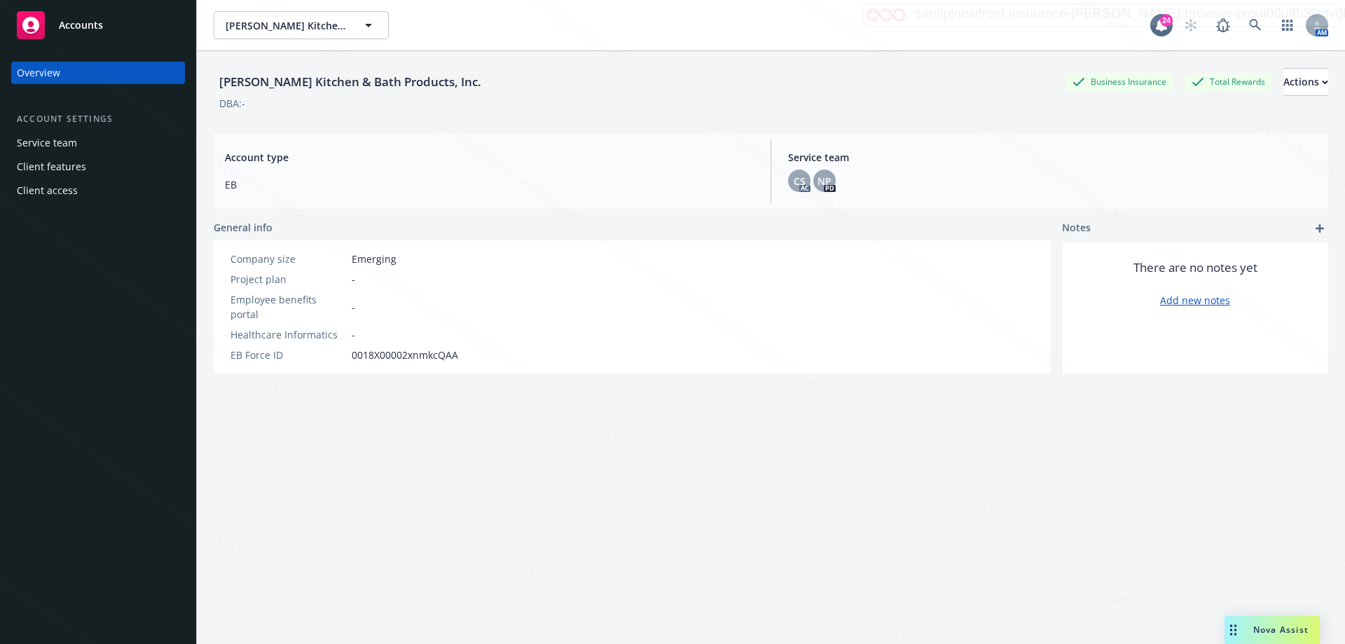 This screenshot has width=1345, height=644. What do you see at coordinates (1306, 82) in the screenshot?
I see `div: Actions` at bounding box center [1306, 82].